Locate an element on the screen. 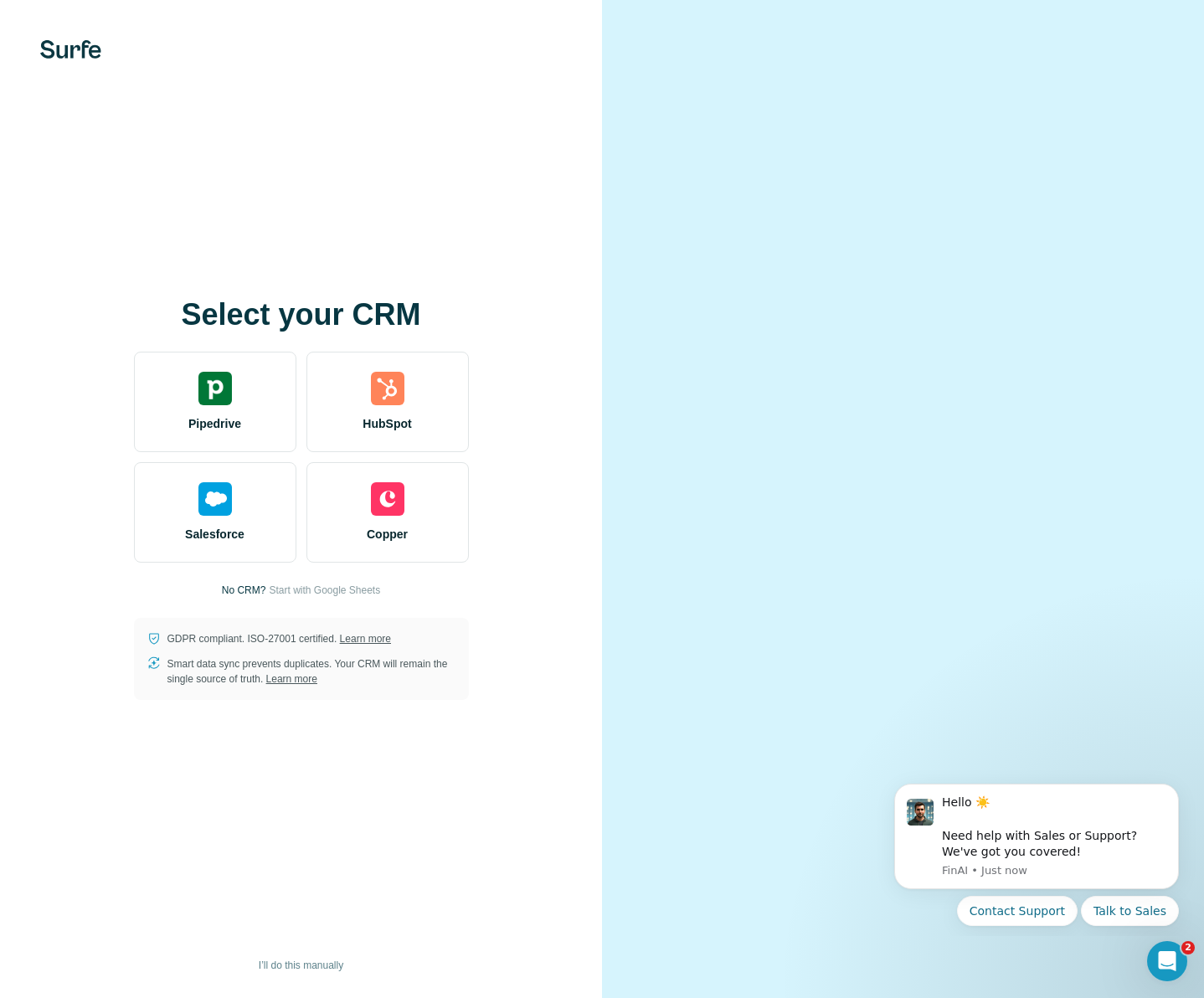  div: Message content is located at coordinates (185, 59).